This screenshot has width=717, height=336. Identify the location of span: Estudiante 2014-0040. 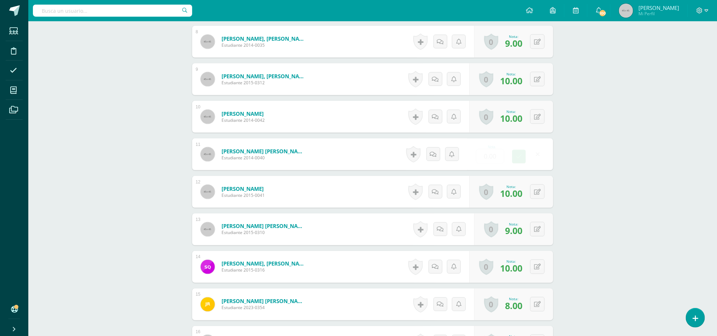
(264, 158).